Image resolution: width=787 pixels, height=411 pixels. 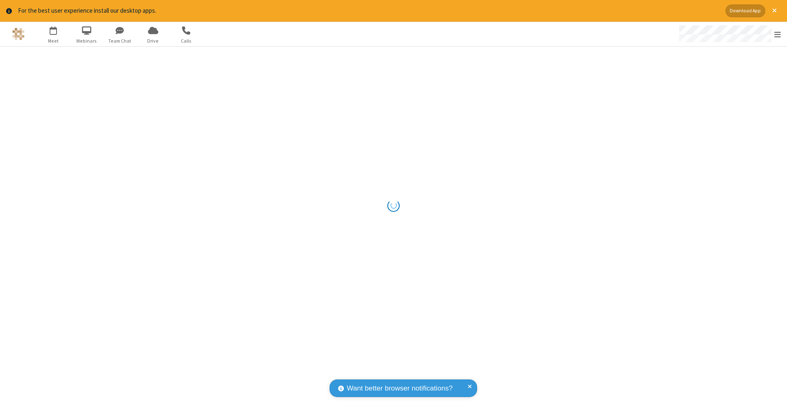 I want to click on div: For the best user experience install our desktop apps., so click(x=368, y=11).